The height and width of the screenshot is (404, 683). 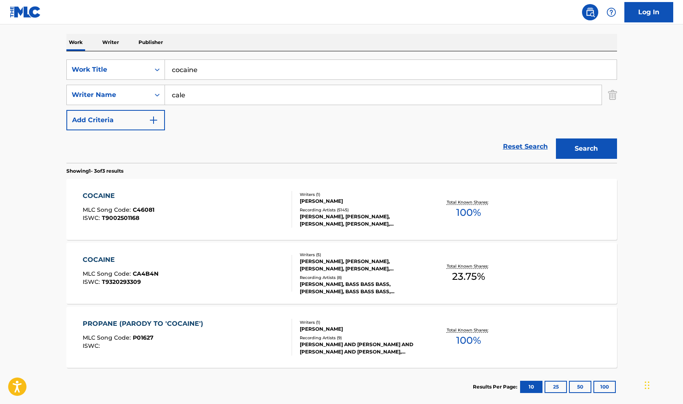 I want to click on span: T9002501168, so click(x=121, y=218).